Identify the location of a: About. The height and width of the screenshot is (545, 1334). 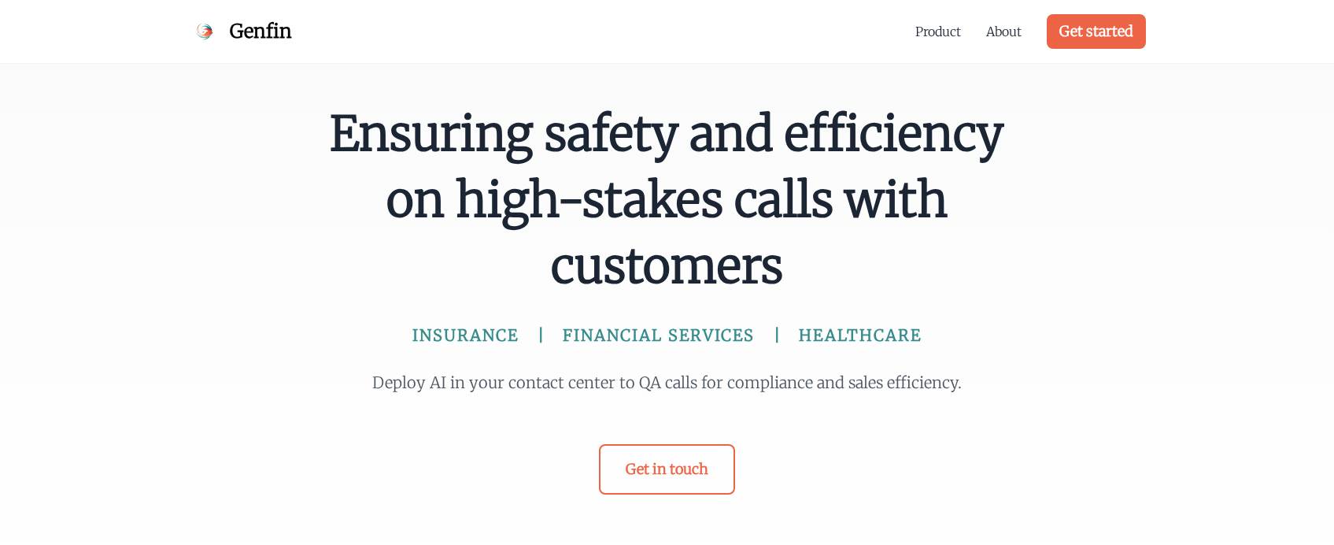
(1004, 31).